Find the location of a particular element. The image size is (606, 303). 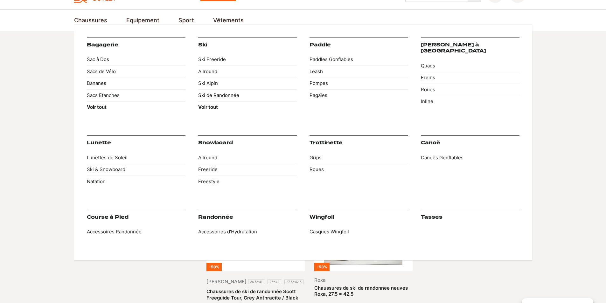

a: Ski is located at coordinates (203, 45).